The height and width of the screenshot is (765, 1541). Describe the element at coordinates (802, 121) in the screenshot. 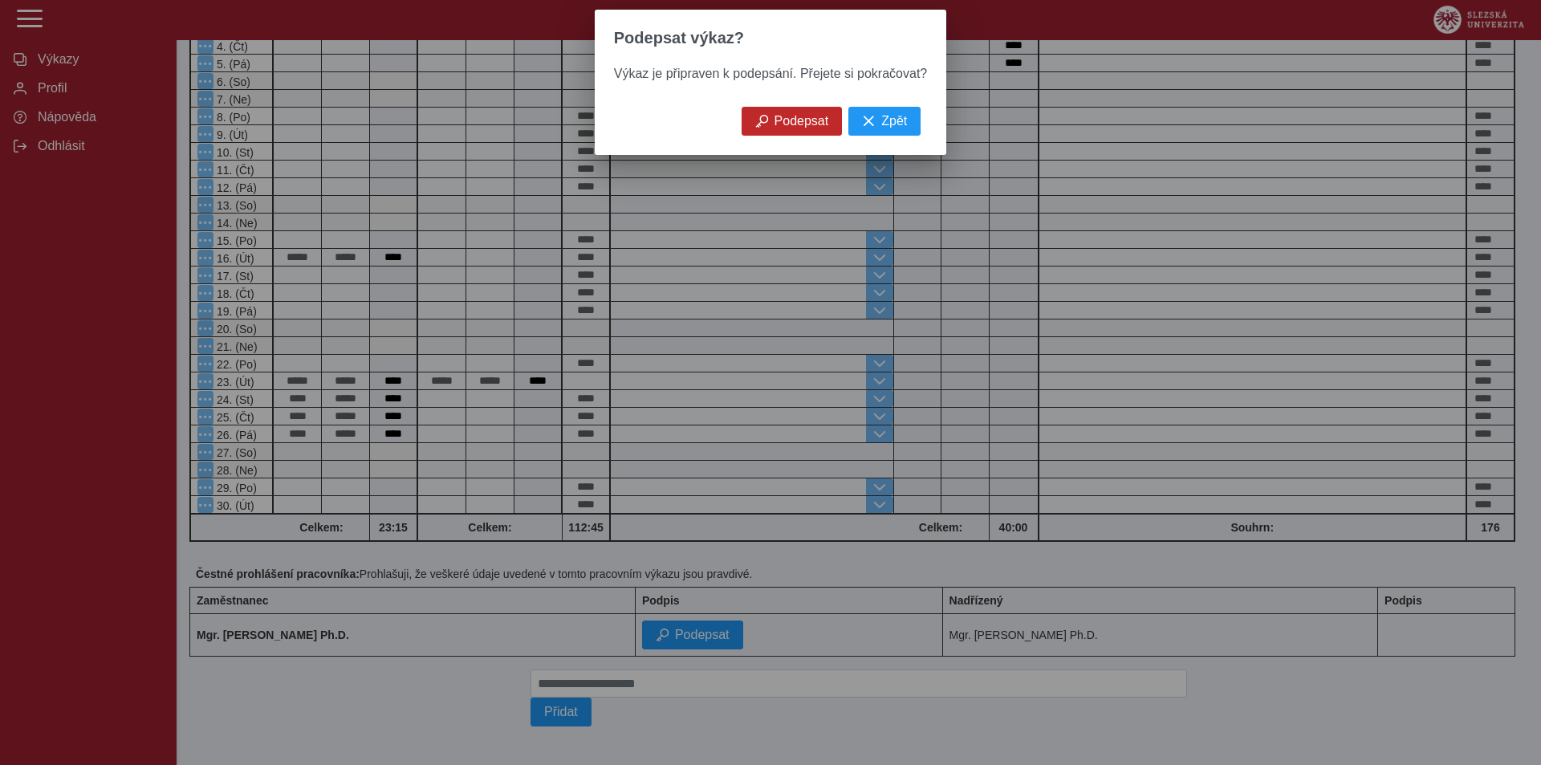

I see `span: Podepsat` at that location.